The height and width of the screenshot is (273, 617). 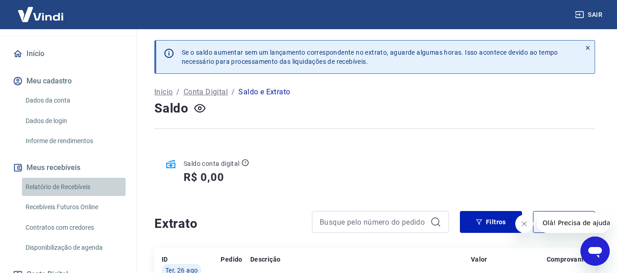 What do you see at coordinates (564, 222) in the screenshot?
I see `button: Exportar` at bounding box center [564, 222].